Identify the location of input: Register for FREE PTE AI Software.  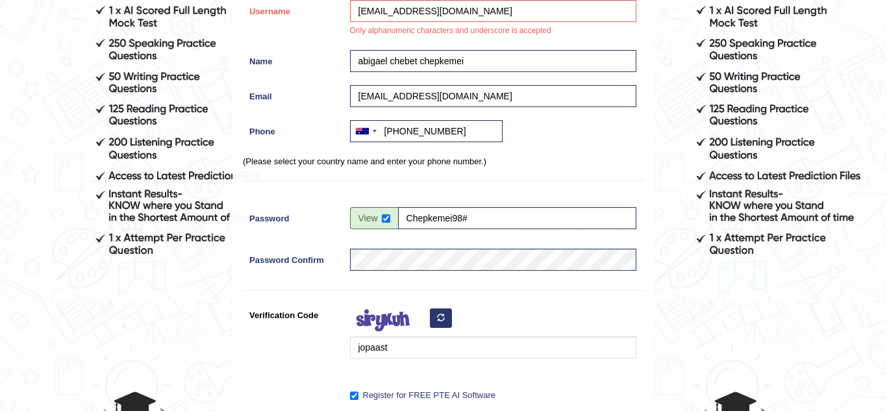
(354, 395).